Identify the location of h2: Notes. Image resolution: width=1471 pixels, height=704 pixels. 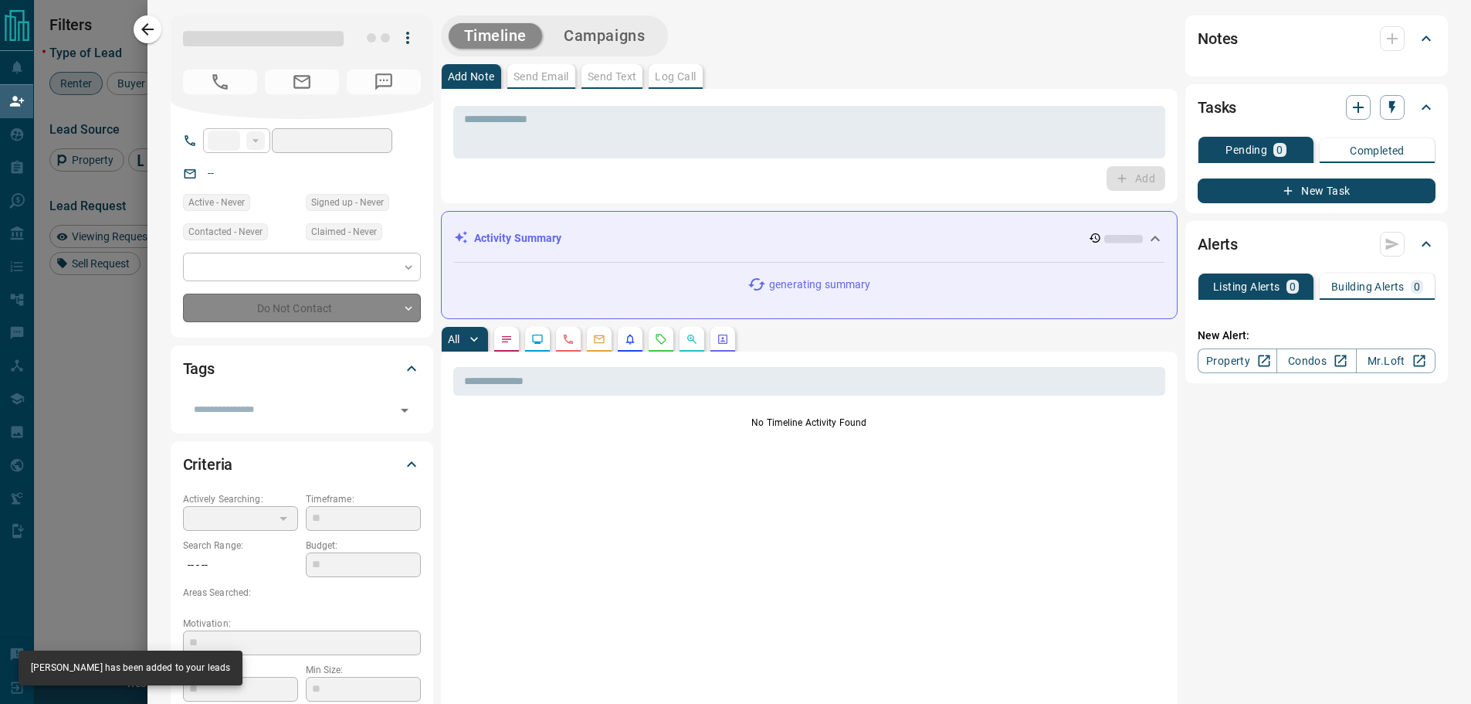
(1218, 39).